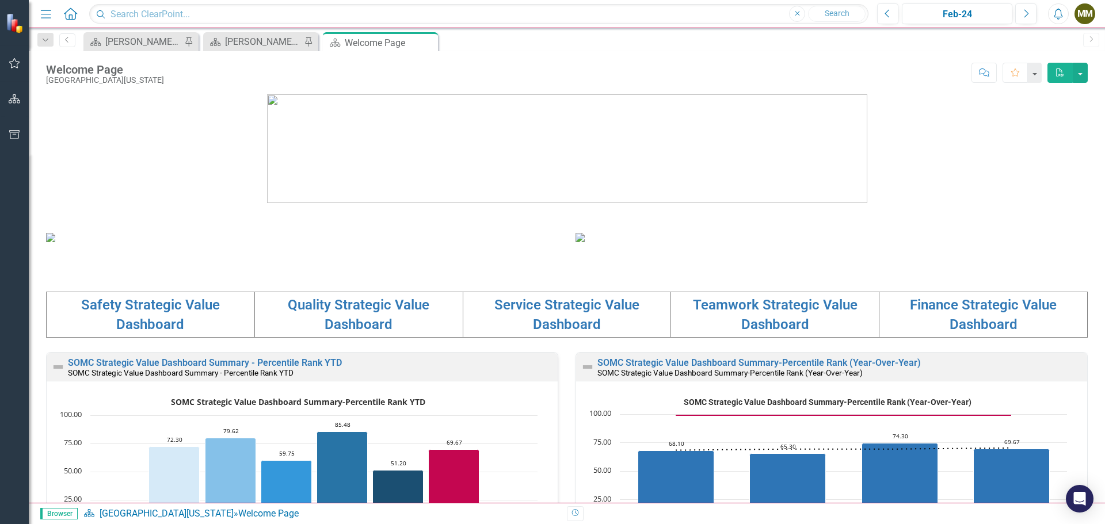 This screenshot has height=524, width=1105. Describe the element at coordinates (205, 362) in the screenshot. I see `a: SOMC Strategic Value Dashboard Summary - Percentile Rank YTD` at that location.